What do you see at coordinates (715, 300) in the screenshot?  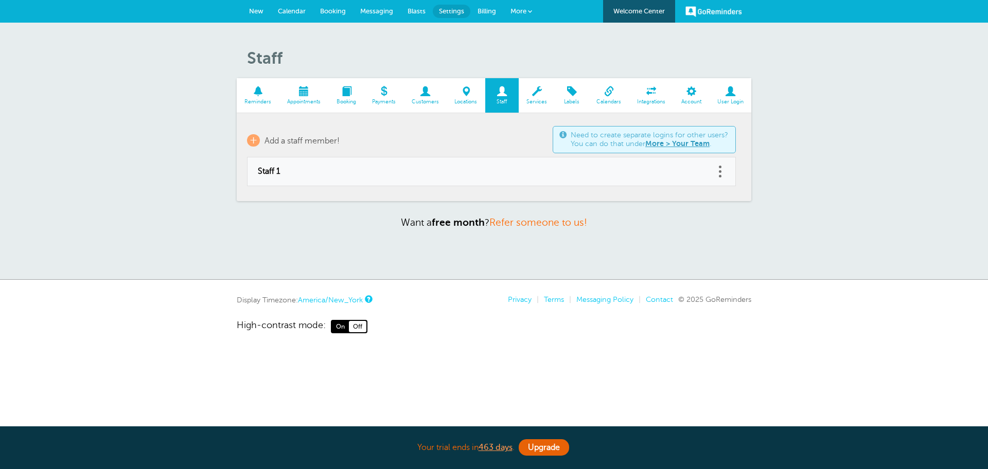 I see `span: © 2025 GoReminders` at bounding box center [715, 300].